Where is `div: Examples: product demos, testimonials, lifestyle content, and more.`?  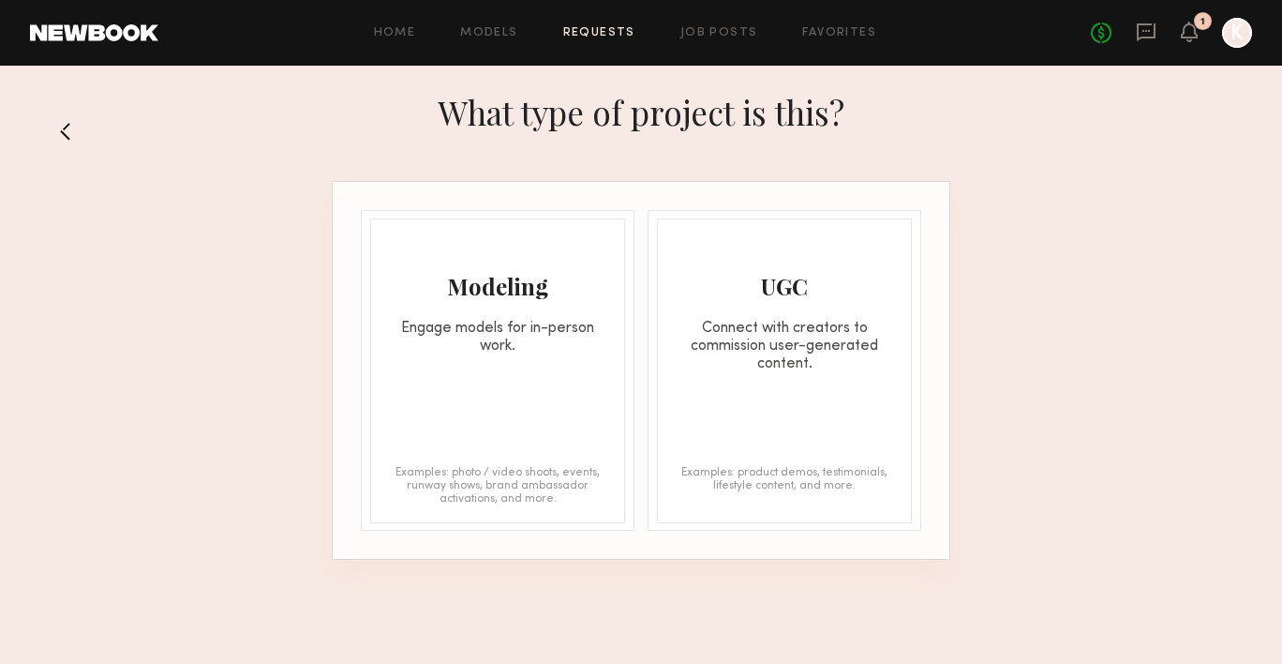 div: Examples: product demos, testimonials, lifestyle content, and more. is located at coordinates (784, 485).